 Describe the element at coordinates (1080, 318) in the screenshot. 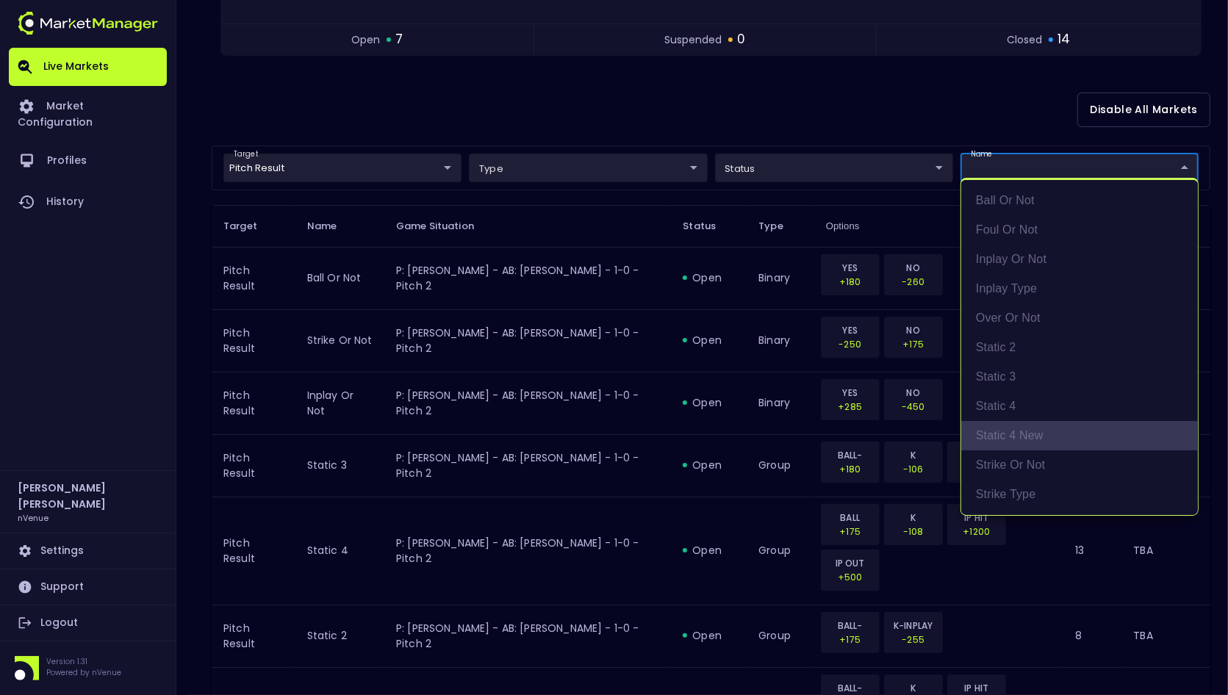

I see `li: over or not` at that location.